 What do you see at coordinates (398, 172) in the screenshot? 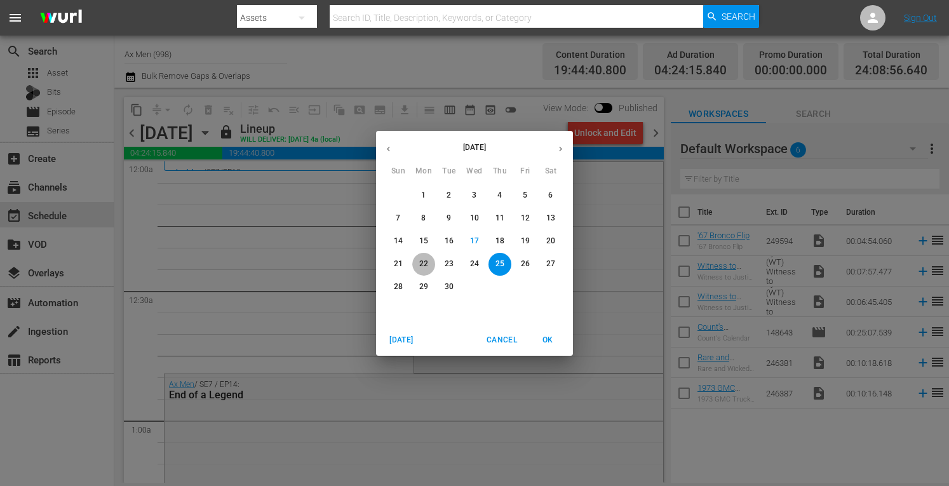
I see `span: Sun` at bounding box center [398, 172].